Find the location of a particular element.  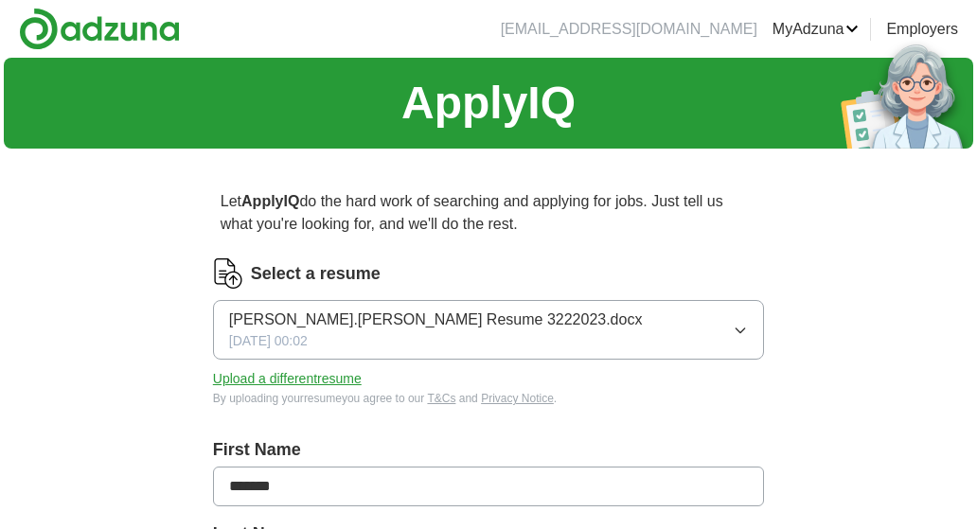

div: By uploading your resume you agree to our and . is located at coordinates (489, 399).